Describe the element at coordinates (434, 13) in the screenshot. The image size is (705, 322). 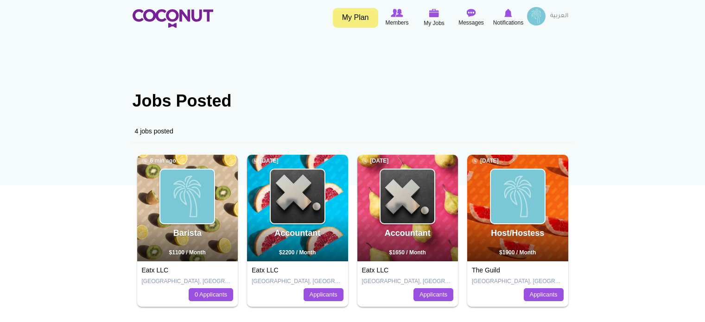
I see `img: My Jobs` at that location.